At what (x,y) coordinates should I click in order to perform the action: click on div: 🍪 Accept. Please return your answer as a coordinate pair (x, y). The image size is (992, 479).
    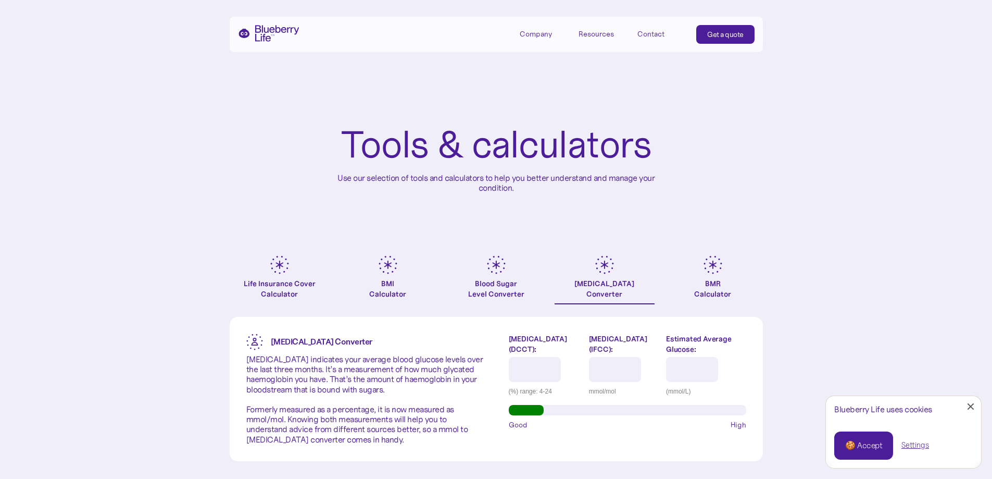
    Looking at the image, I should click on (863, 445).